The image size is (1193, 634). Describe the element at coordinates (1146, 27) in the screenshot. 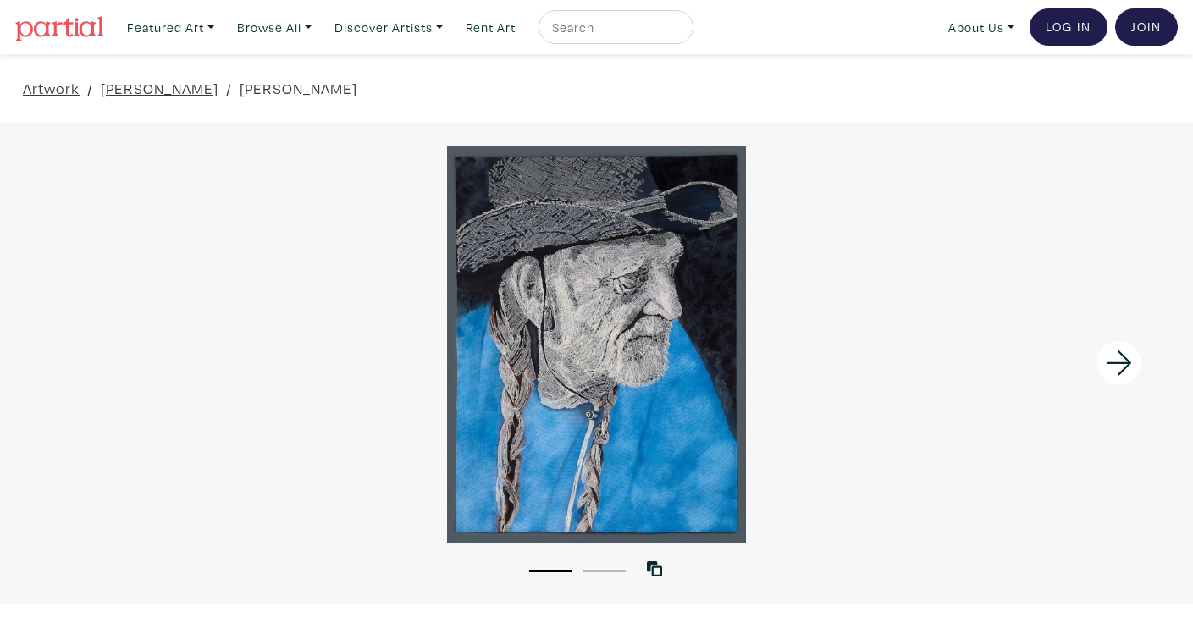

I see `a: Join` at that location.